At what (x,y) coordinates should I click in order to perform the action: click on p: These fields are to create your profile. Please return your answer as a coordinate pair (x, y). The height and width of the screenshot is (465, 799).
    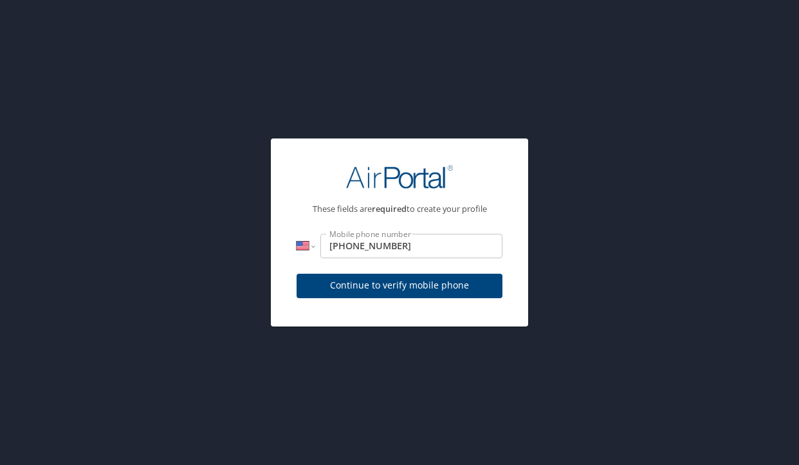
    Looking at the image, I should click on (400, 208).